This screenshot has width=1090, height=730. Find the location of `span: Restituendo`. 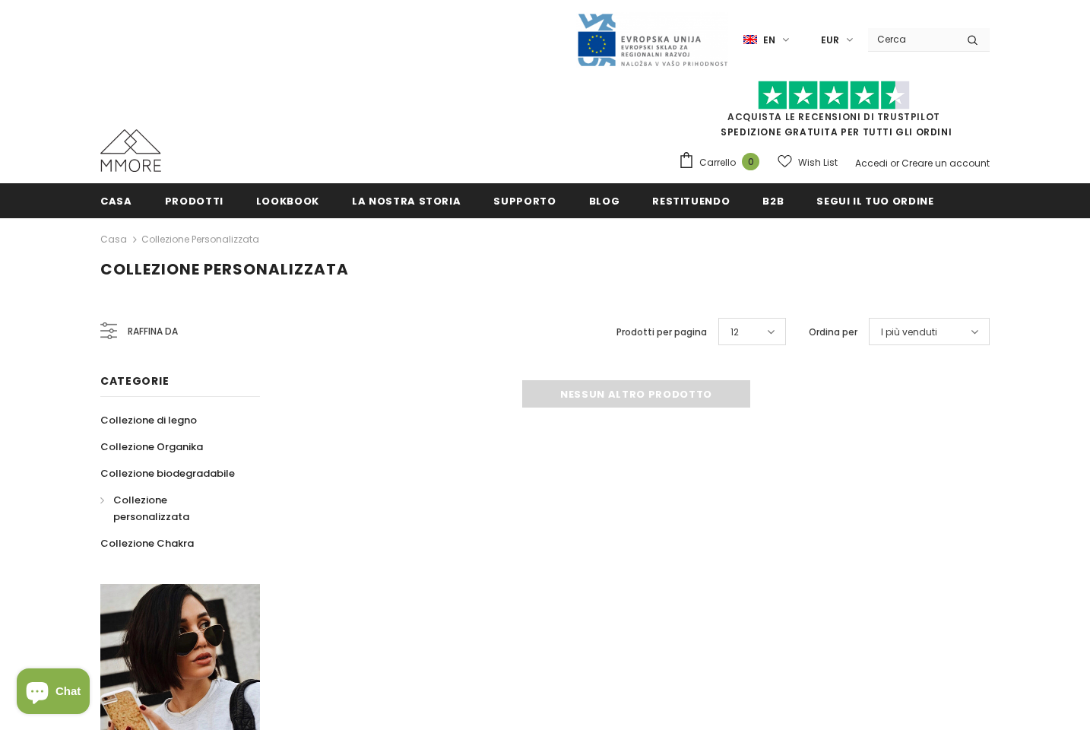

span: Restituendo is located at coordinates (691, 201).